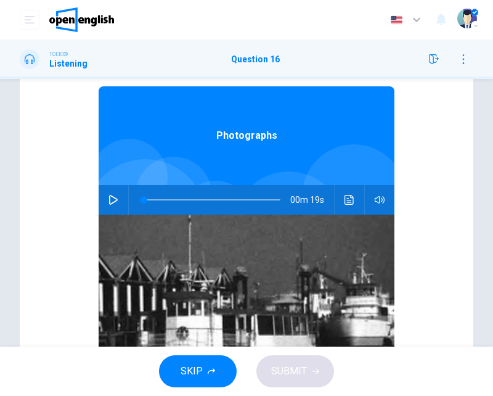 The height and width of the screenshot is (396, 493). Describe the element at coordinates (192, 371) in the screenshot. I see `span: SKIP` at that location.